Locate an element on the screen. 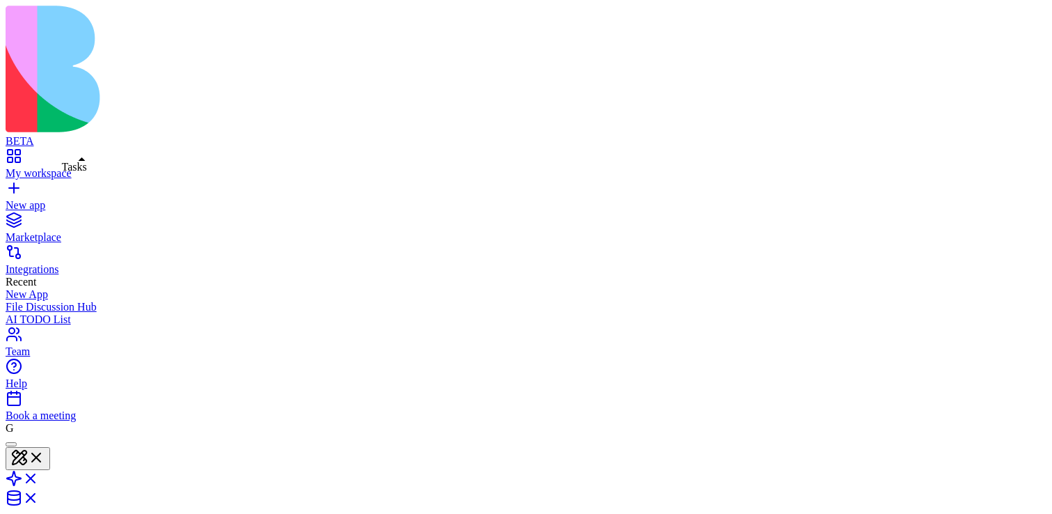  p: Manage your tasks efficiently is located at coordinates (71, 98).